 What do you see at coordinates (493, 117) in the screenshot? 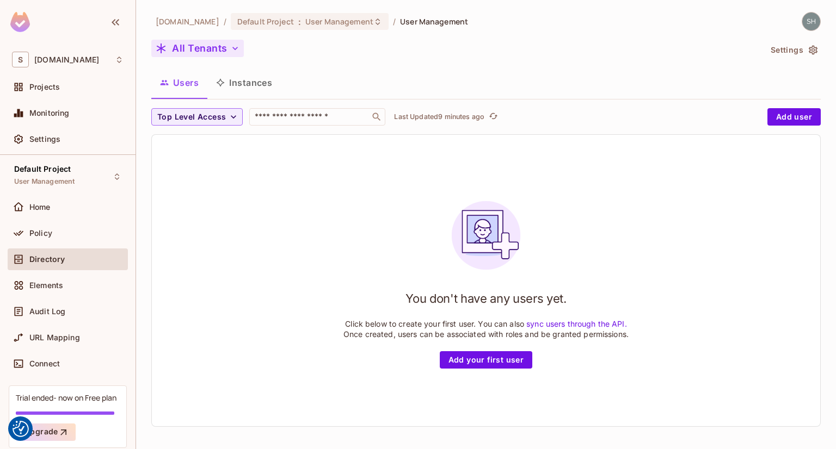
I see `button: refresh` at bounding box center [493, 117].